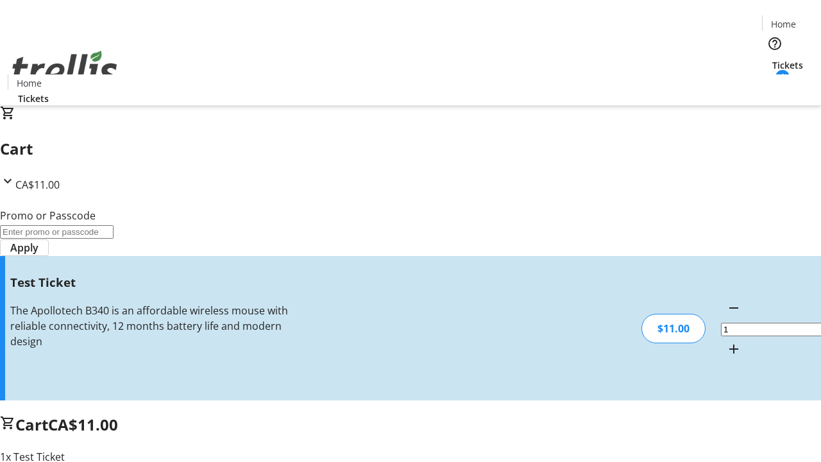 This screenshot has width=821, height=462. Describe the element at coordinates (673, 328) in the screenshot. I see `div: $11.00` at that location.